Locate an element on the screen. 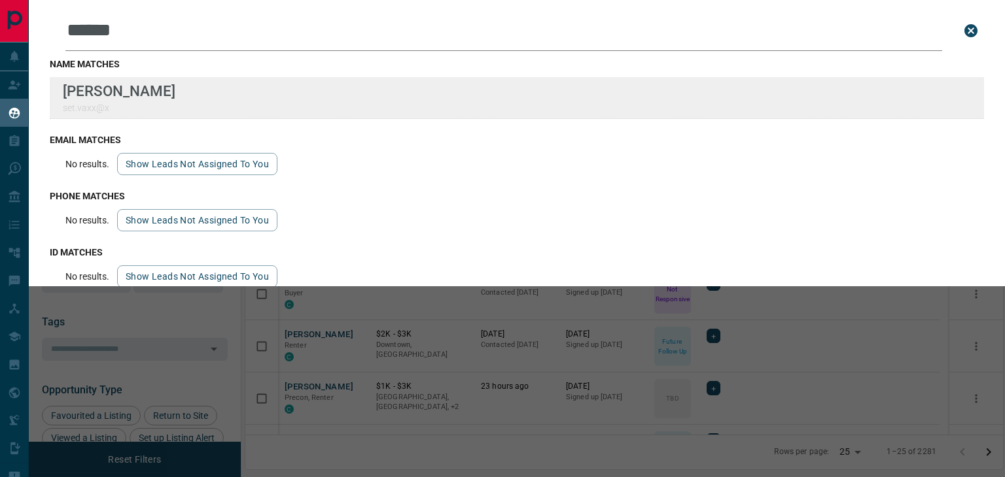  h3: email matches is located at coordinates (517, 140).